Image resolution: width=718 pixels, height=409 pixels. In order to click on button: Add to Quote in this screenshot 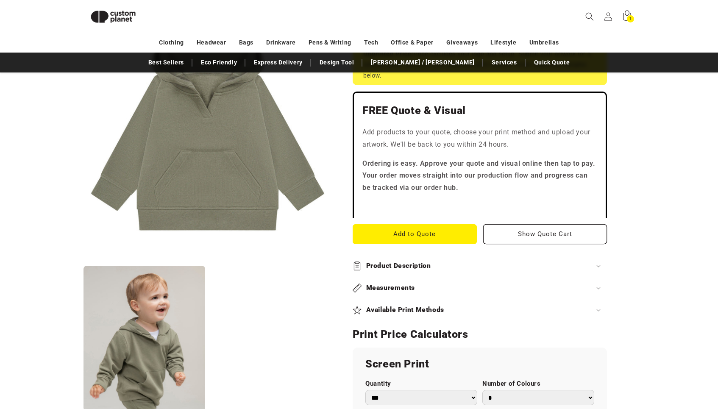, I will do `click(414, 234)`.